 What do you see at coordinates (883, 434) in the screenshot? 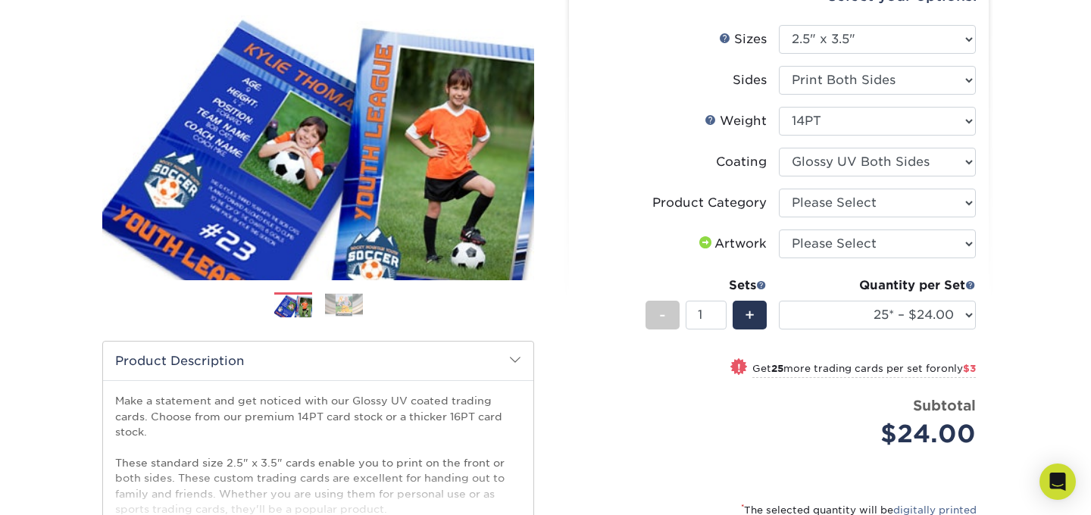
I see `div: $24.00` at bounding box center [883, 434].